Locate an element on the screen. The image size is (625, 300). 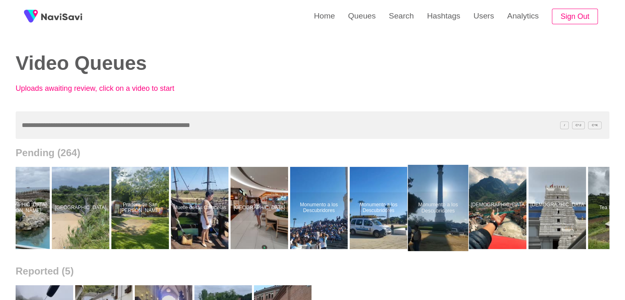
p: Uploads awaiting review, click on a video to start is located at coordinates (106, 88).